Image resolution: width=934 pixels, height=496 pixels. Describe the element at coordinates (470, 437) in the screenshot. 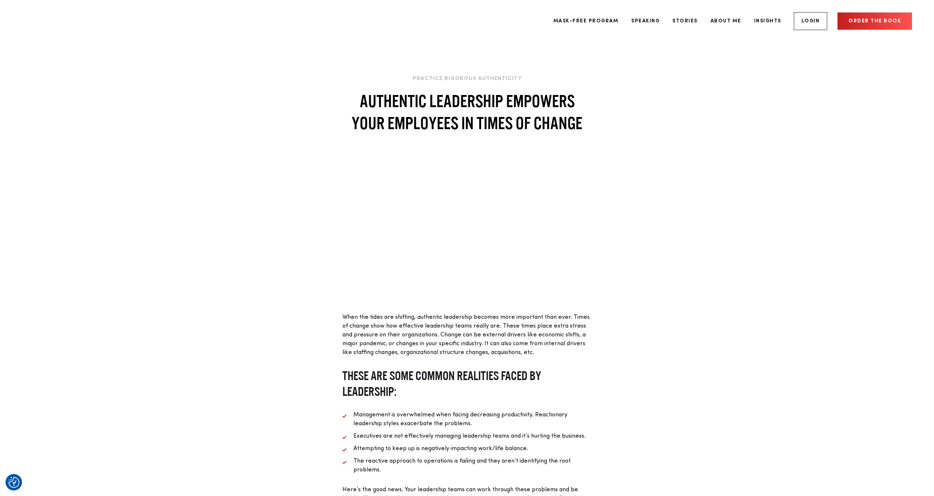

I see `span: Executives are not effectively managing leadership teams and it’s hurting the business.` at that location.